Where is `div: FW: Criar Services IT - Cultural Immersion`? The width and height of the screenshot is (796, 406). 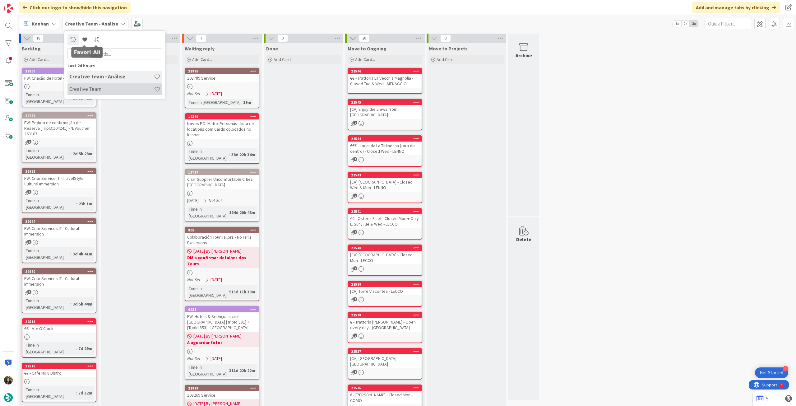 div: FW: Criar Services IT - Cultural Immersion is located at coordinates (59, 281).